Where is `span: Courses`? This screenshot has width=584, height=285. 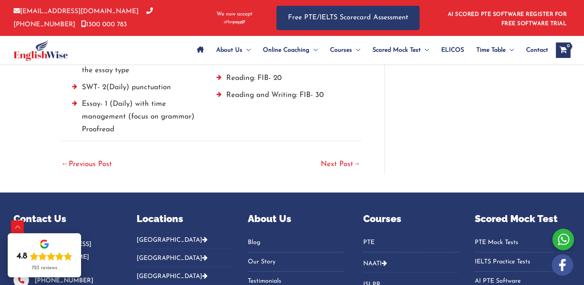
span: Courses is located at coordinates (341, 50).